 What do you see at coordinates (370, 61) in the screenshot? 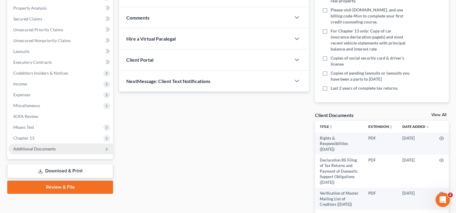
I see `span: Copies of social security card & driver’s license` at bounding box center [370, 61].